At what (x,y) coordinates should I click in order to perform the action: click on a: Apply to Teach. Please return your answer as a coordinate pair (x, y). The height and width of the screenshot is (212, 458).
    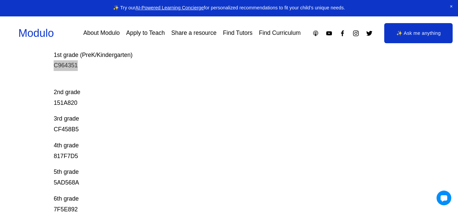
    Looking at the image, I should click on (145, 33).